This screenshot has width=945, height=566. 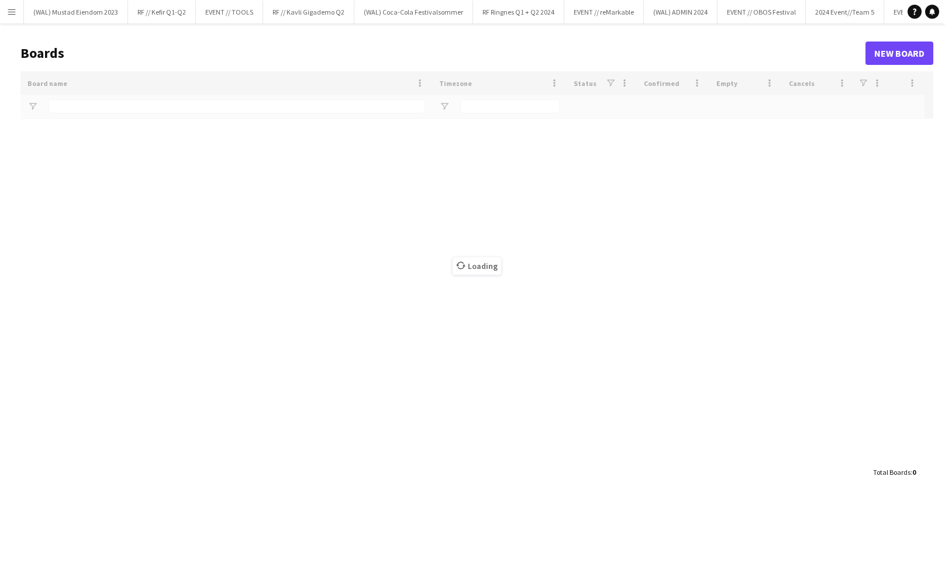 What do you see at coordinates (162, 12) in the screenshot?
I see `button: RF // Kefir Q1-Q2` at bounding box center [162, 12].